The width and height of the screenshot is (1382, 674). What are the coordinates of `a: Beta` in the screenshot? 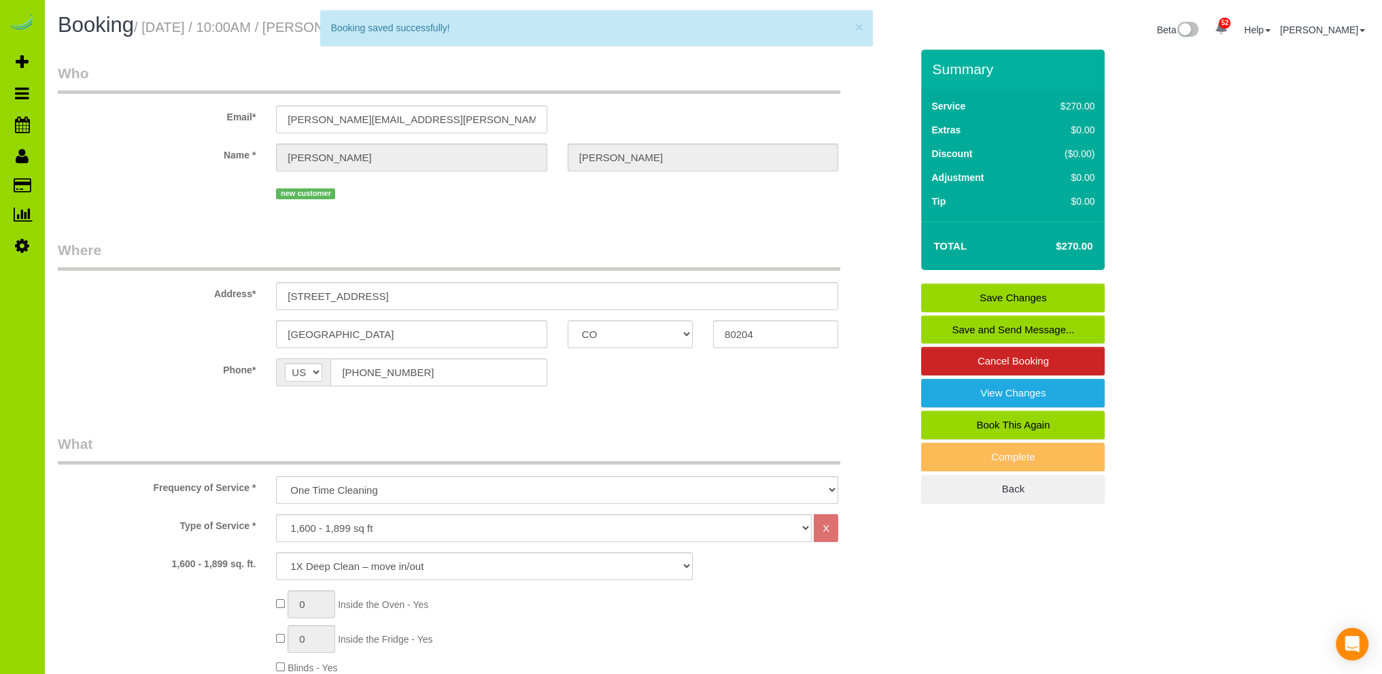 It's located at (1178, 30).